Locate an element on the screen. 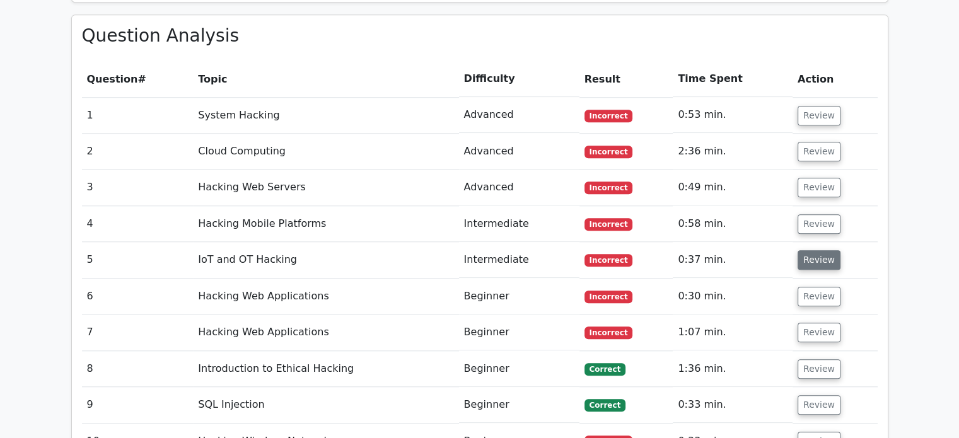 This screenshot has height=438, width=959. td: 2 is located at coordinates (137, 151).